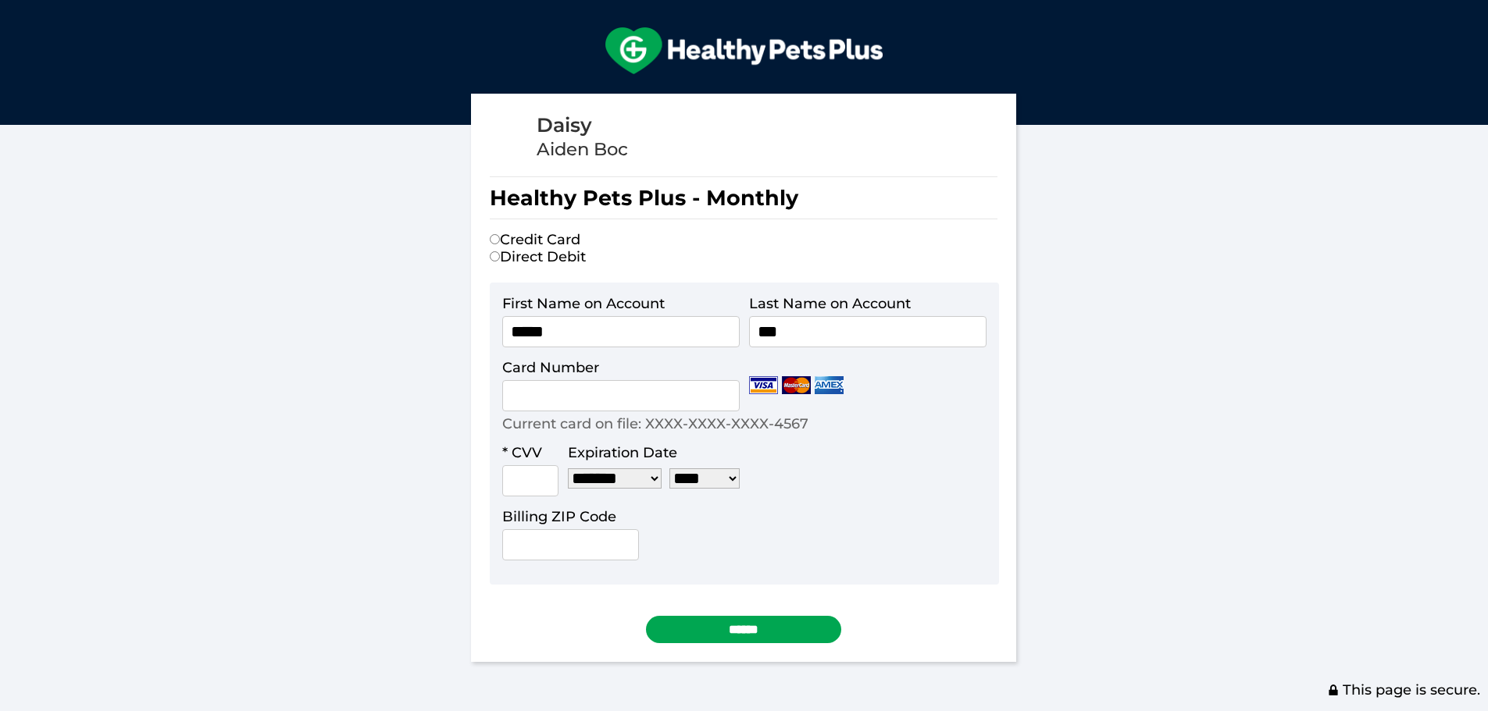  Describe the element at coordinates (535, 240) in the screenshot. I see `label: Credit Card` at that location.